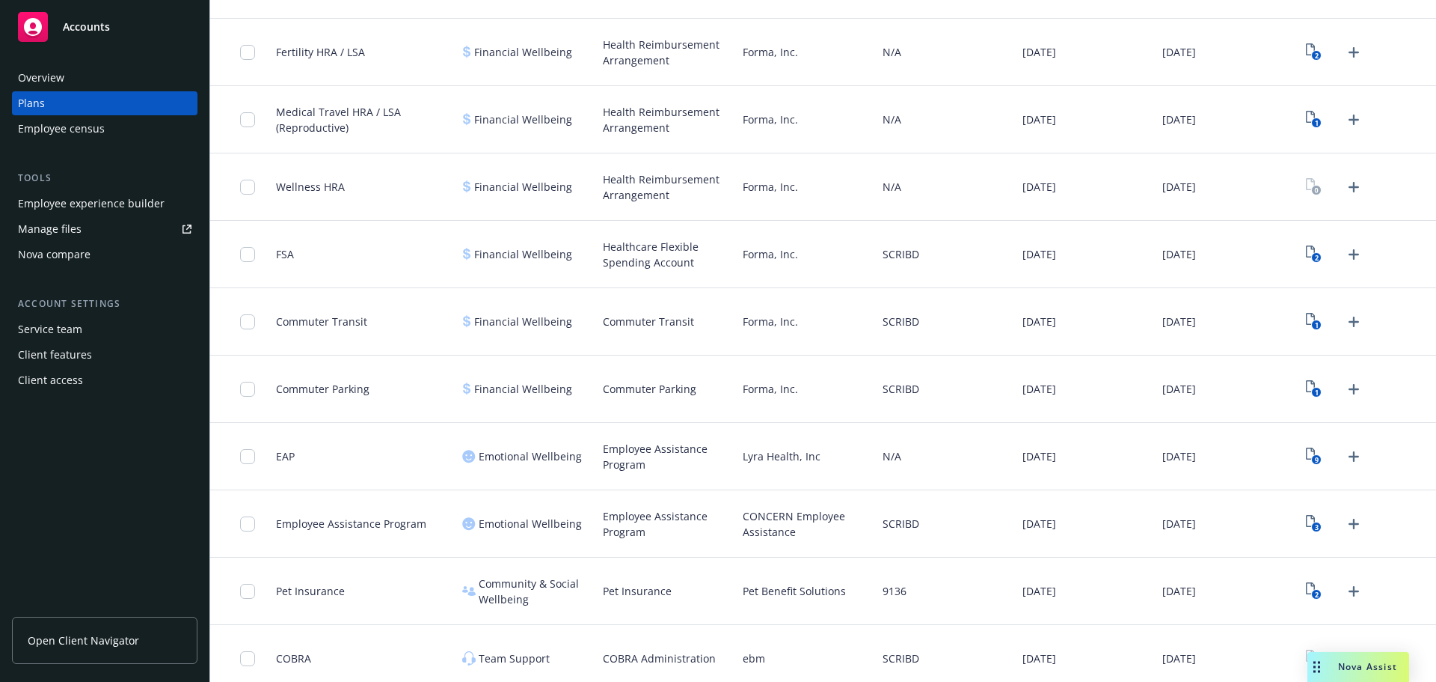 The image size is (1436, 682). What do you see at coordinates (1317, 459) in the screenshot?
I see `text: 9` at bounding box center [1317, 459].